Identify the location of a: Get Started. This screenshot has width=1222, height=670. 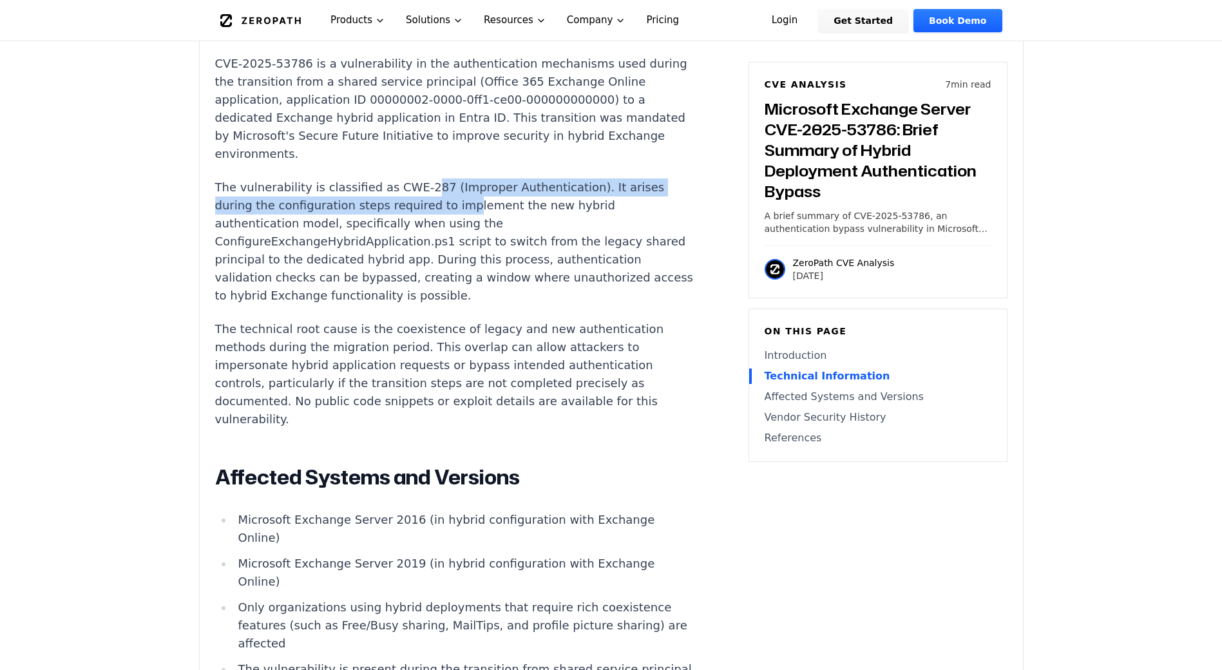
(863, 21).